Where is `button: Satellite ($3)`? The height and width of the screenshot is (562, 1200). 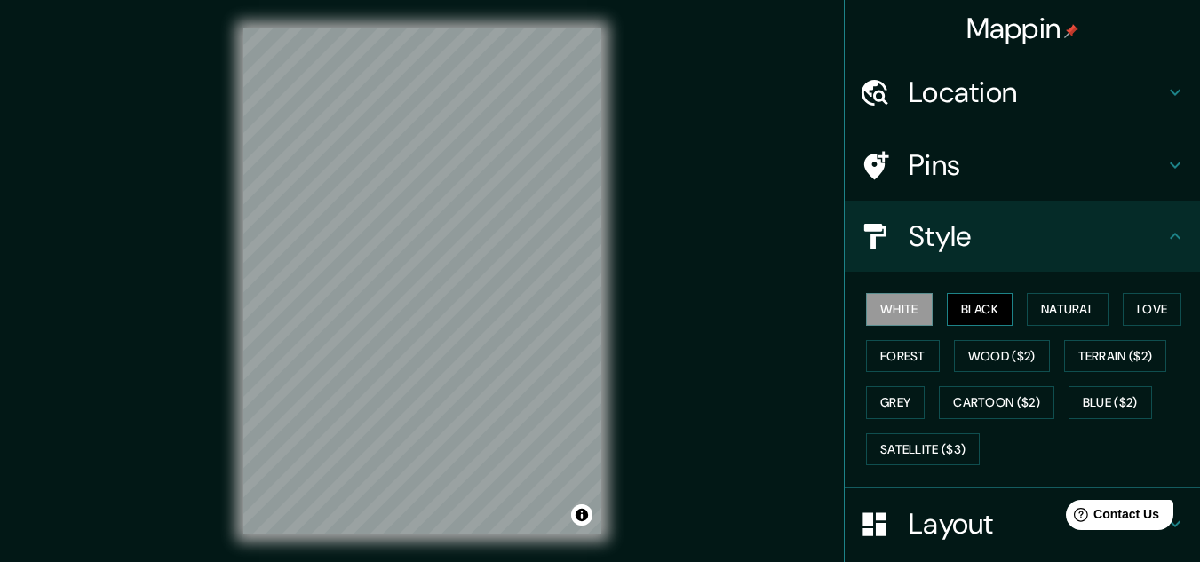
button: Satellite ($3) is located at coordinates (923, 449).